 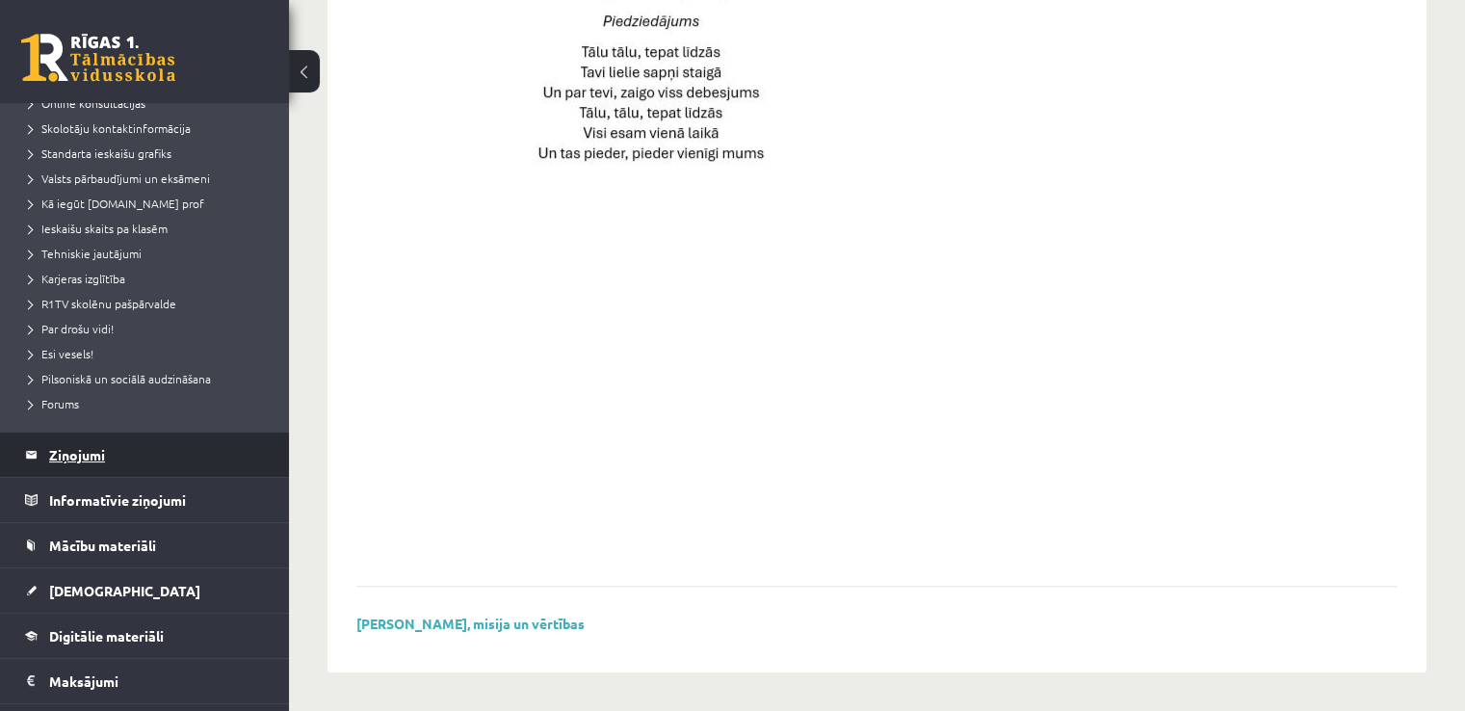 I want to click on a: Karjeras izglītība, so click(x=149, y=278).